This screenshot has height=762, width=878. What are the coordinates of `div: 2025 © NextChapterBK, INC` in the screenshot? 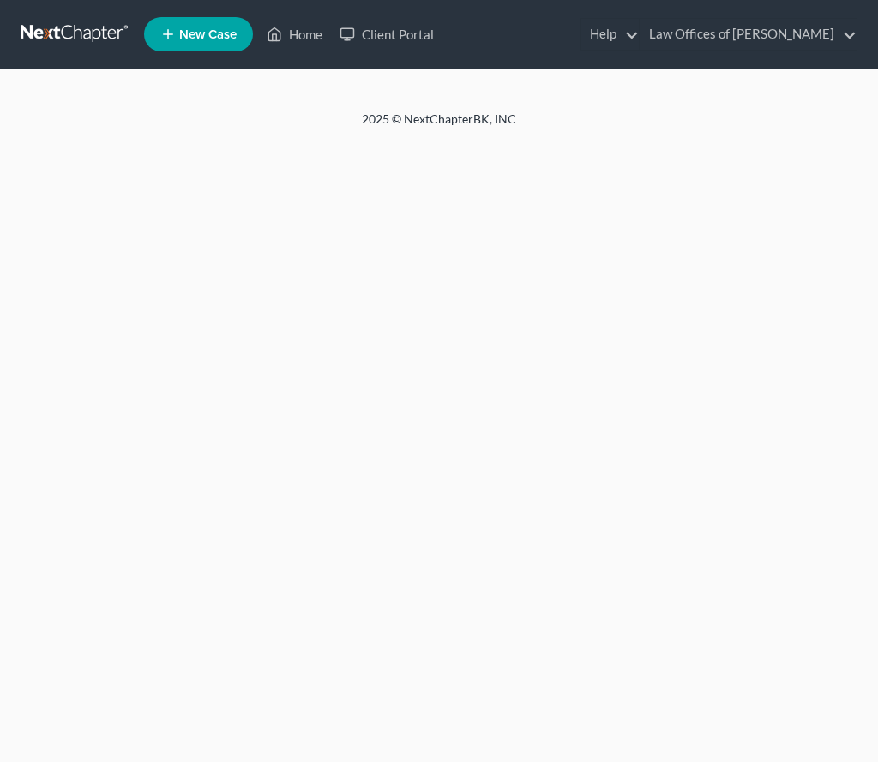 It's located at (439, 126).